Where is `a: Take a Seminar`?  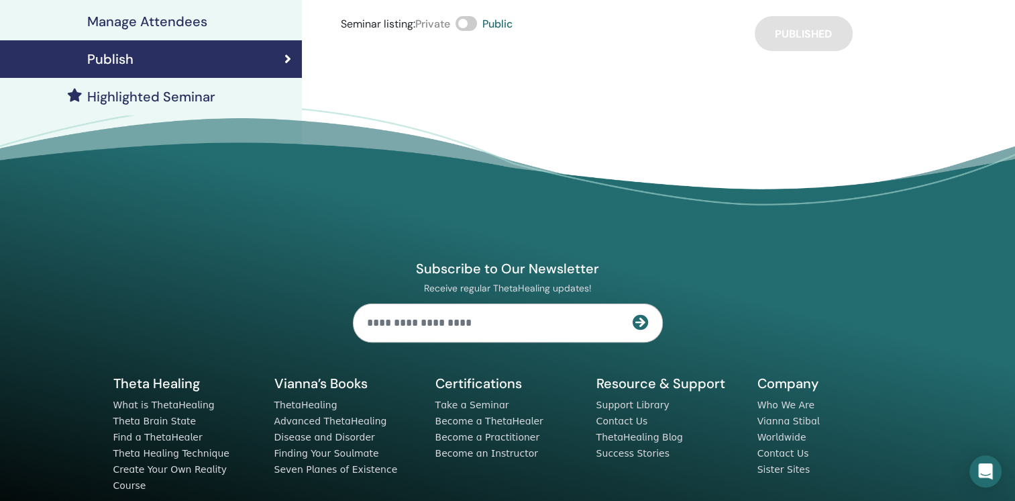 a: Take a Seminar is located at coordinates (472, 405).